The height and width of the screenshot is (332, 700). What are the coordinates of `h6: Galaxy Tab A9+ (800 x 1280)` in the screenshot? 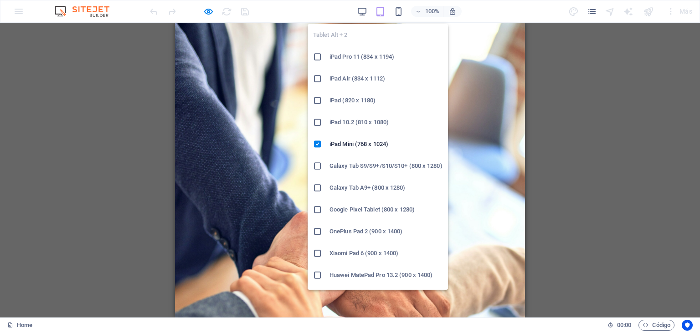 It's located at (386, 188).